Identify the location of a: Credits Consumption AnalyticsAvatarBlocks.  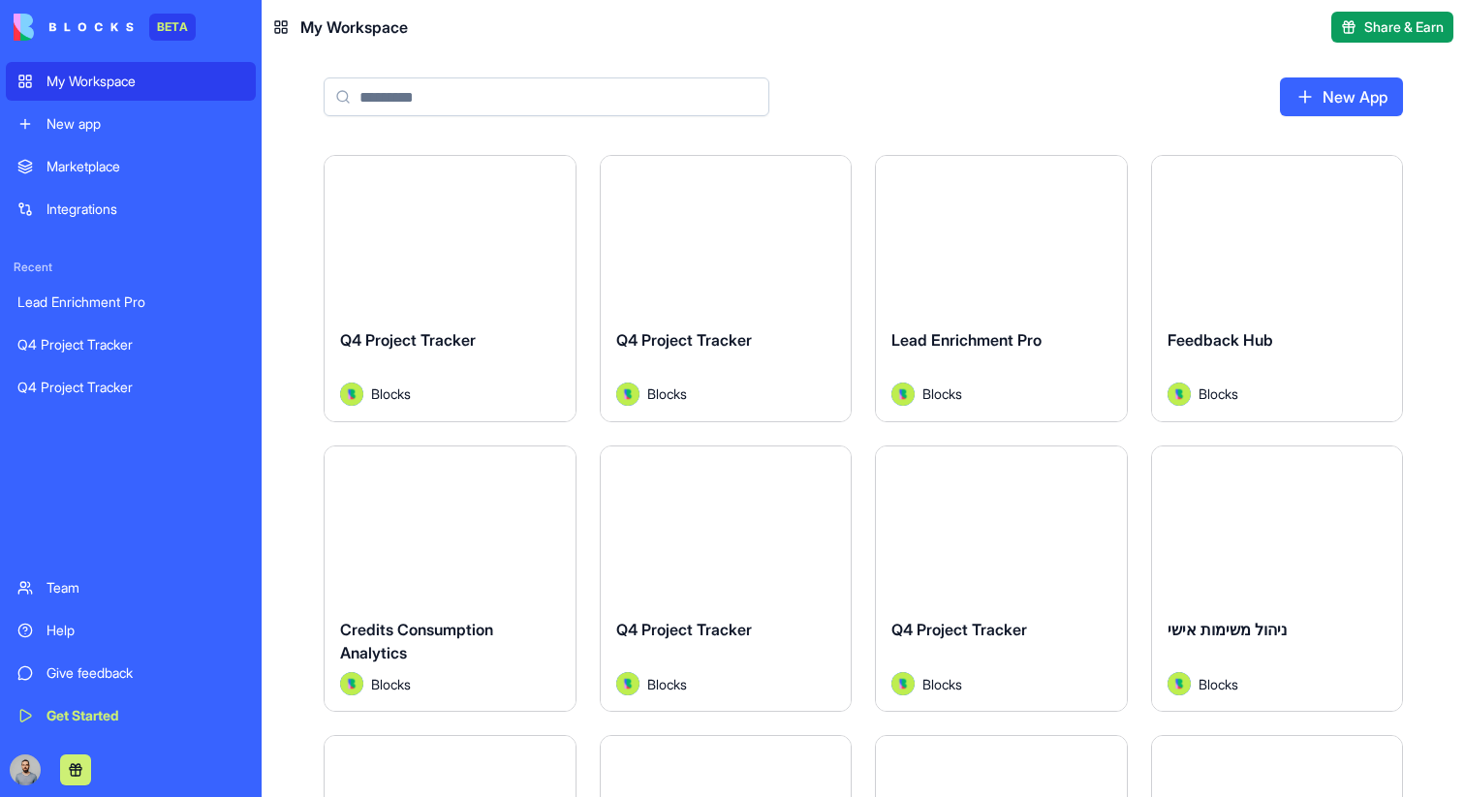
(450, 579).